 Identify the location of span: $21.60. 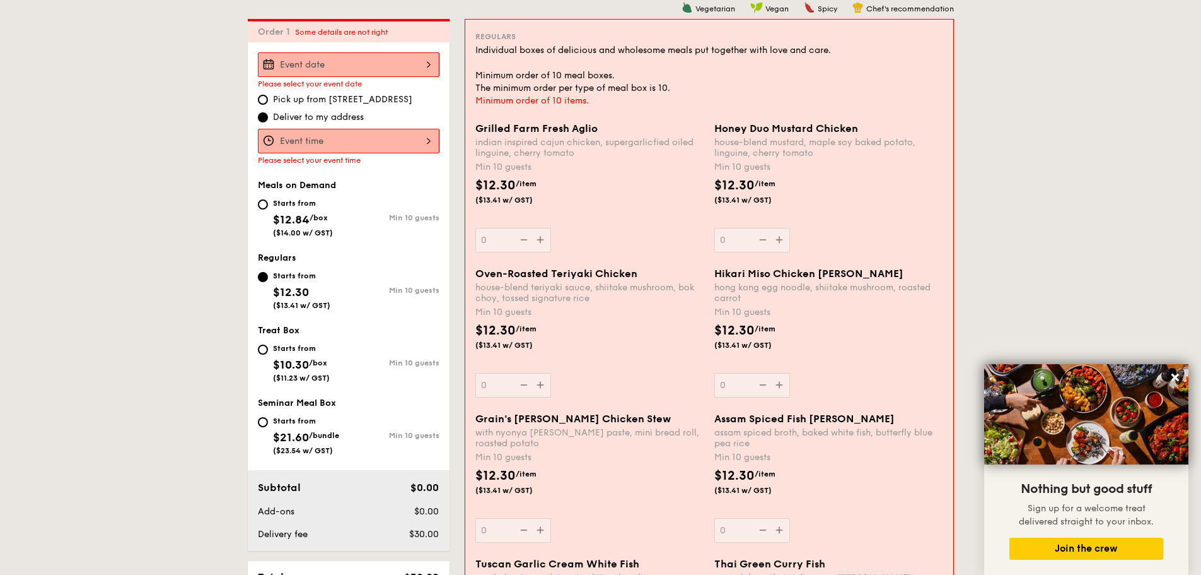
(291, 437).